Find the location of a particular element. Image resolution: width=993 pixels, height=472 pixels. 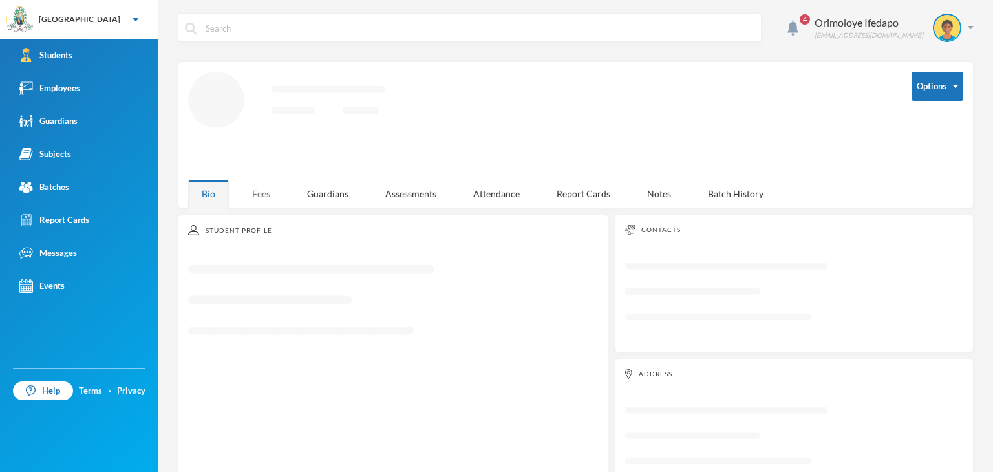

input: Search is located at coordinates (479, 28).